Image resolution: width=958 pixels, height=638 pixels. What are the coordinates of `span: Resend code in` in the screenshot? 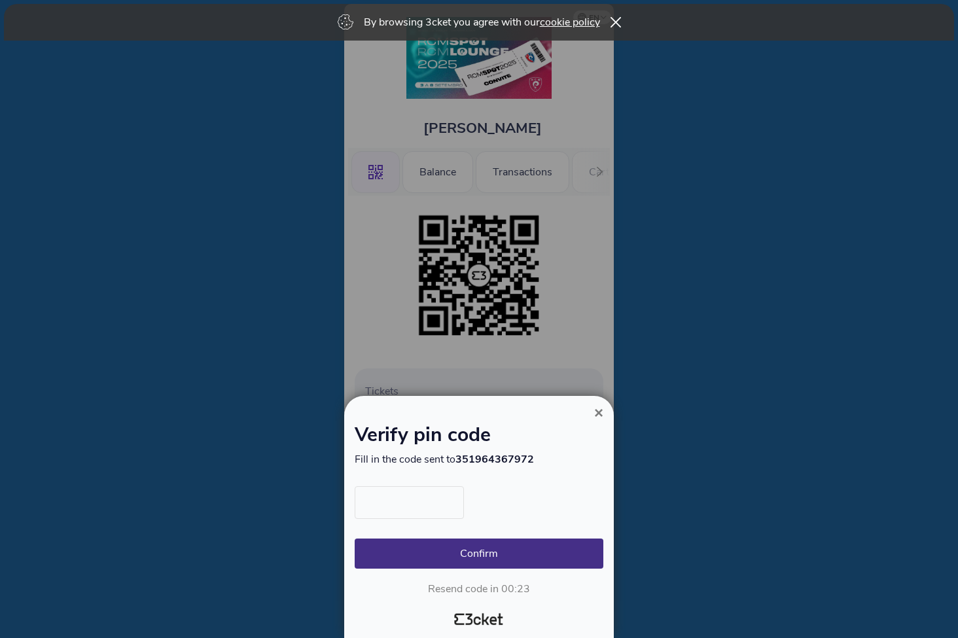 It's located at (463, 589).